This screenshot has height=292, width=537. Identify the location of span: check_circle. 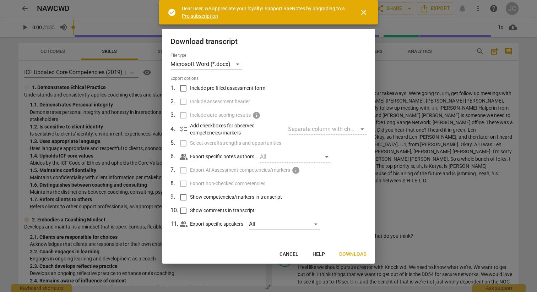
(172, 12).